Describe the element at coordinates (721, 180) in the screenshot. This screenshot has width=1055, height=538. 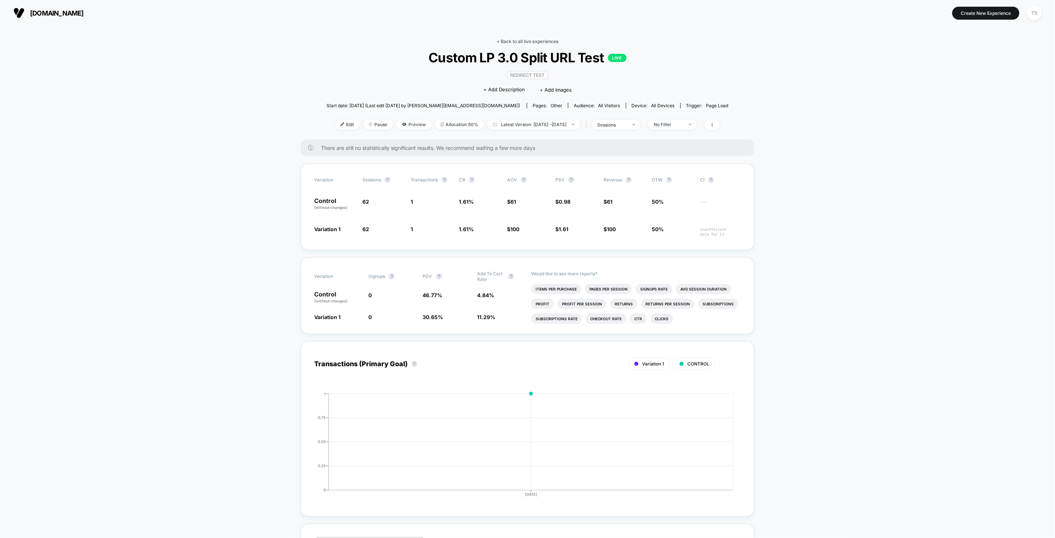
I see `span: CI` at that location.